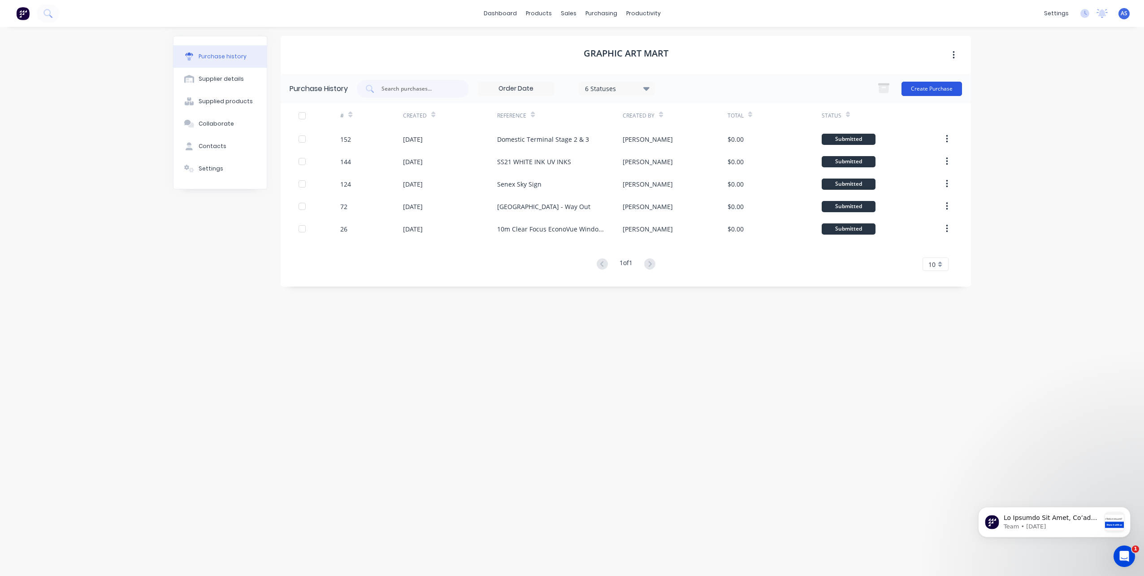  What do you see at coordinates (87, 282) in the screenshot?
I see `span: Lo Ipsumdo Sit Amet, Co’ad elitse doe temp incididu utlabor etdolorem al enim admi veniamqu nos e...` at bounding box center [87, 282].